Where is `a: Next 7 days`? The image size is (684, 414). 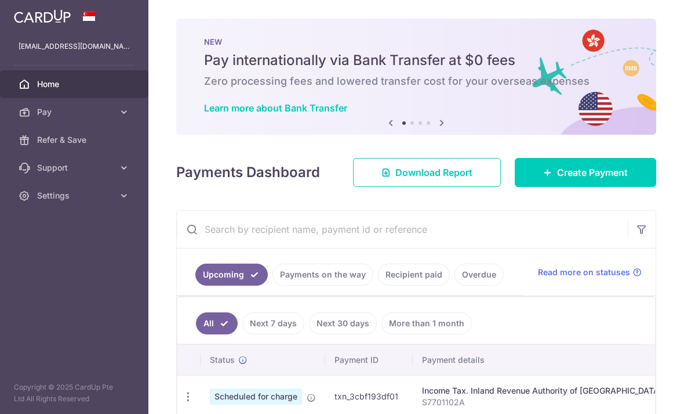
a: Next 7 days is located at coordinates (273, 323).